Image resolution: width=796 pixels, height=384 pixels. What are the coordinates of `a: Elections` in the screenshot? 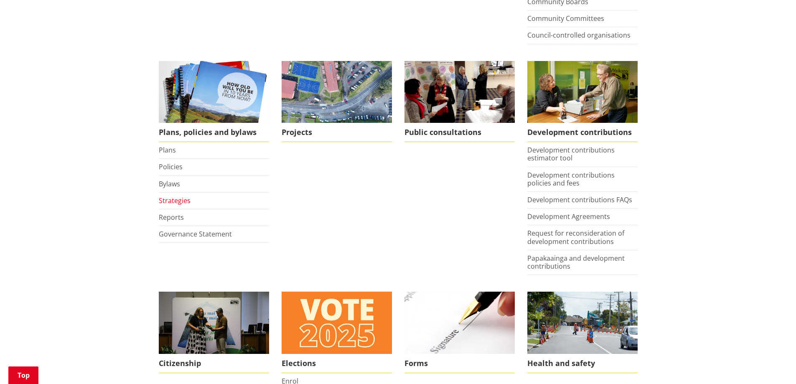 It's located at (337, 332).